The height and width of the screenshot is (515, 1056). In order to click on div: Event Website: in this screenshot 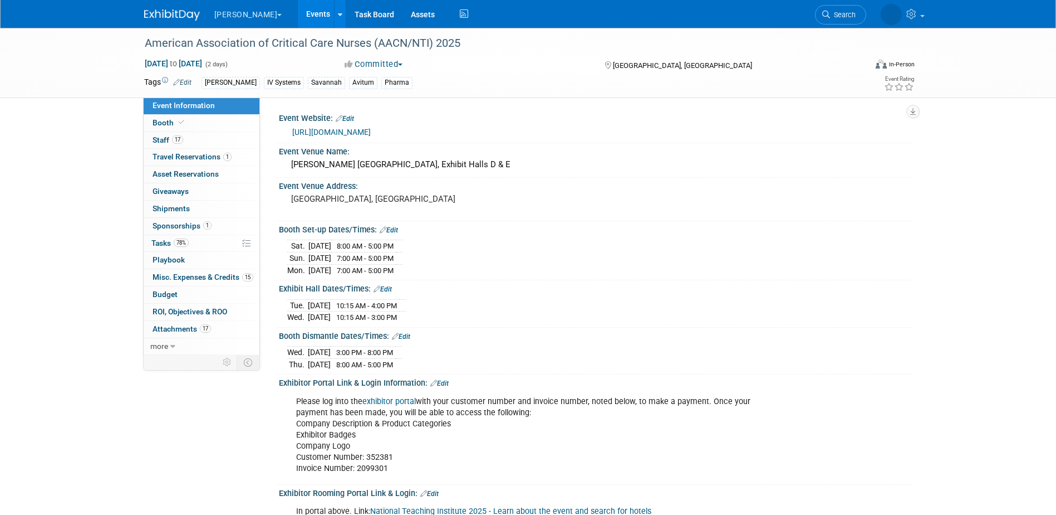, I will do `click(596, 117)`.